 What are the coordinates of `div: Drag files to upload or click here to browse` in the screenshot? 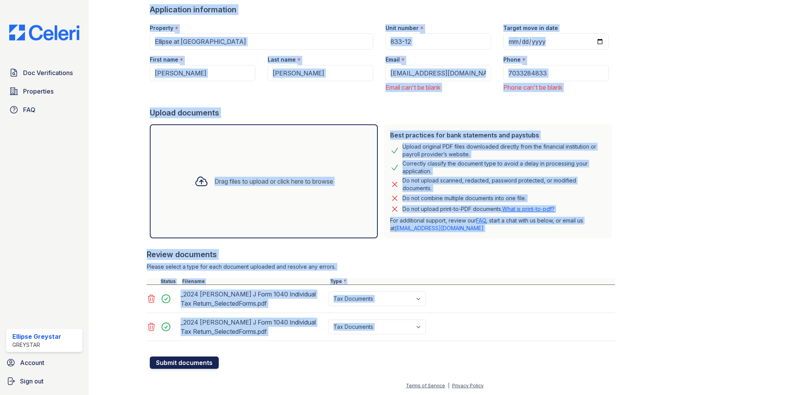 It's located at (274, 181).